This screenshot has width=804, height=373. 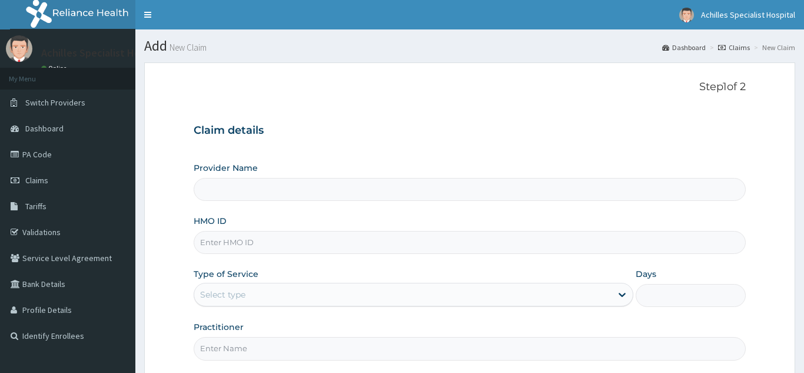 What do you see at coordinates (55, 102) in the screenshot?
I see `span: Switch Providers` at bounding box center [55, 102].